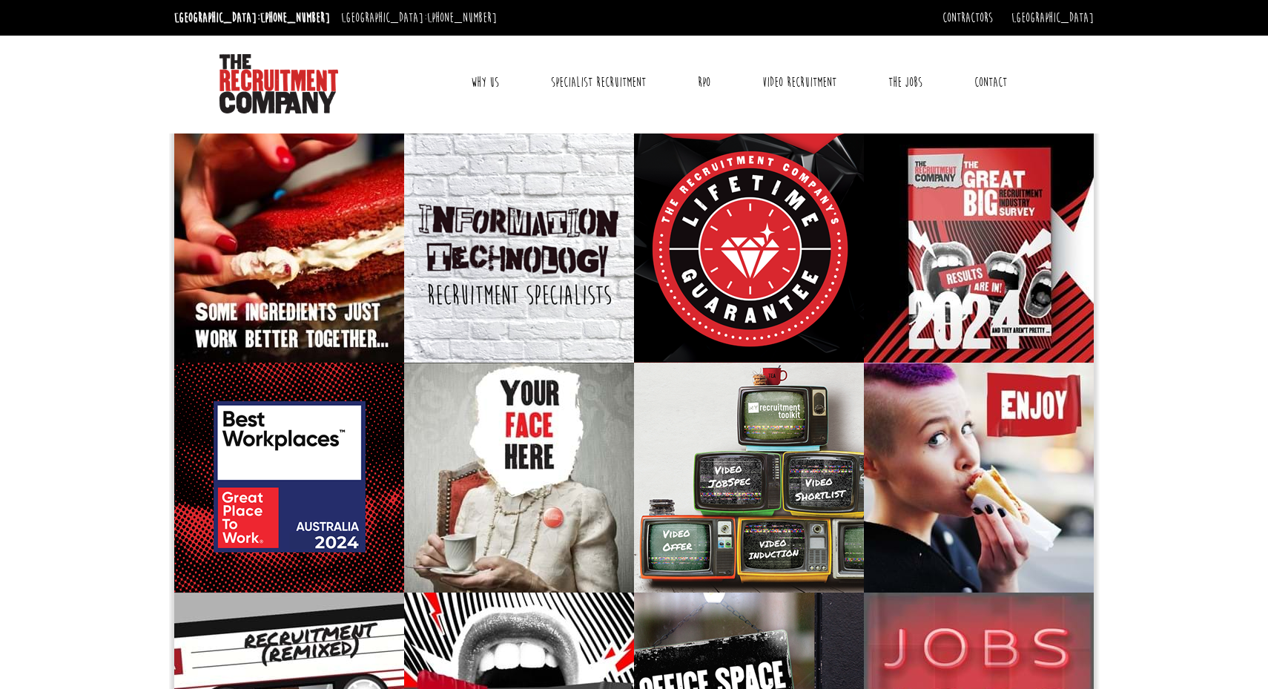 This screenshot has height=689, width=1268. What do you see at coordinates (968, 18) in the screenshot?
I see `a: Contractors` at bounding box center [968, 18].